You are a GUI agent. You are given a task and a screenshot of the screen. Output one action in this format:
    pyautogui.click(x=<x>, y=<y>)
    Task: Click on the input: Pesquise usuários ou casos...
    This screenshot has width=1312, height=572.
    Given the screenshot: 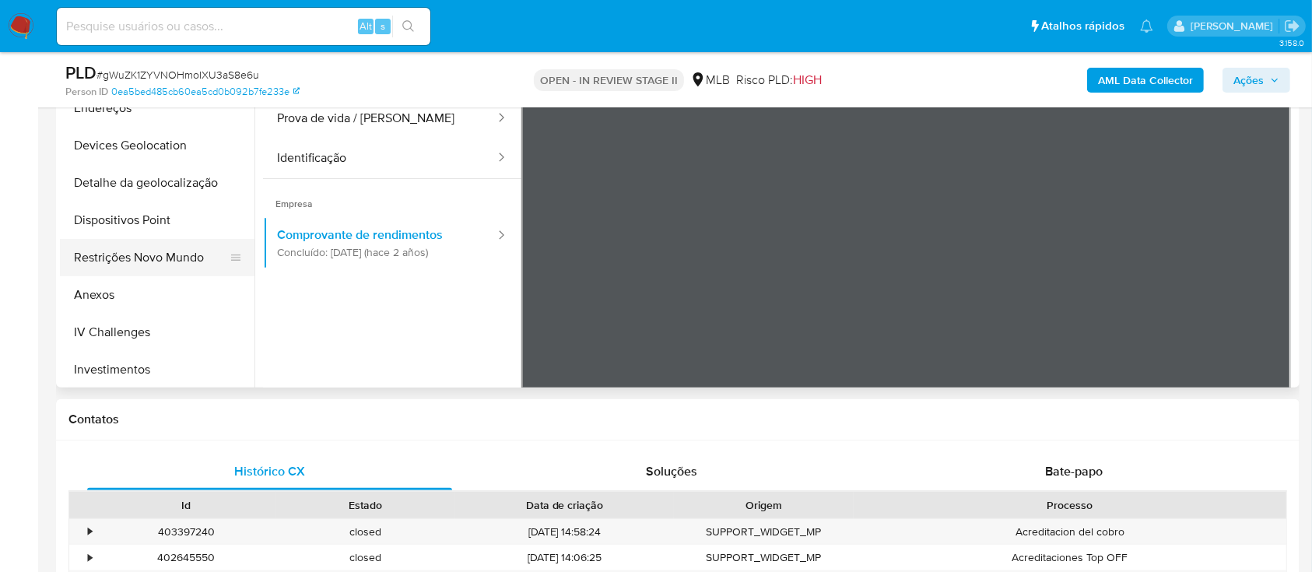 What is the action you would take?
    pyautogui.click(x=244, y=26)
    